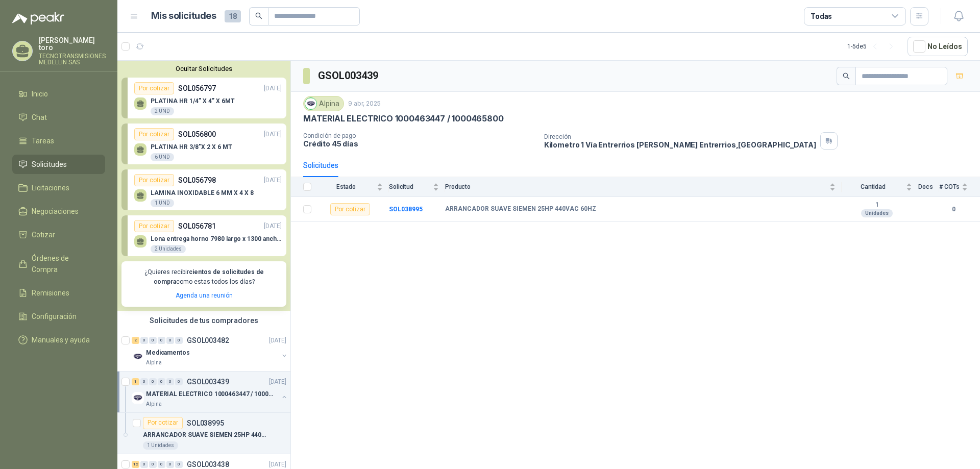 The image size is (980, 469). I want to click on b: 0, so click(953, 209).